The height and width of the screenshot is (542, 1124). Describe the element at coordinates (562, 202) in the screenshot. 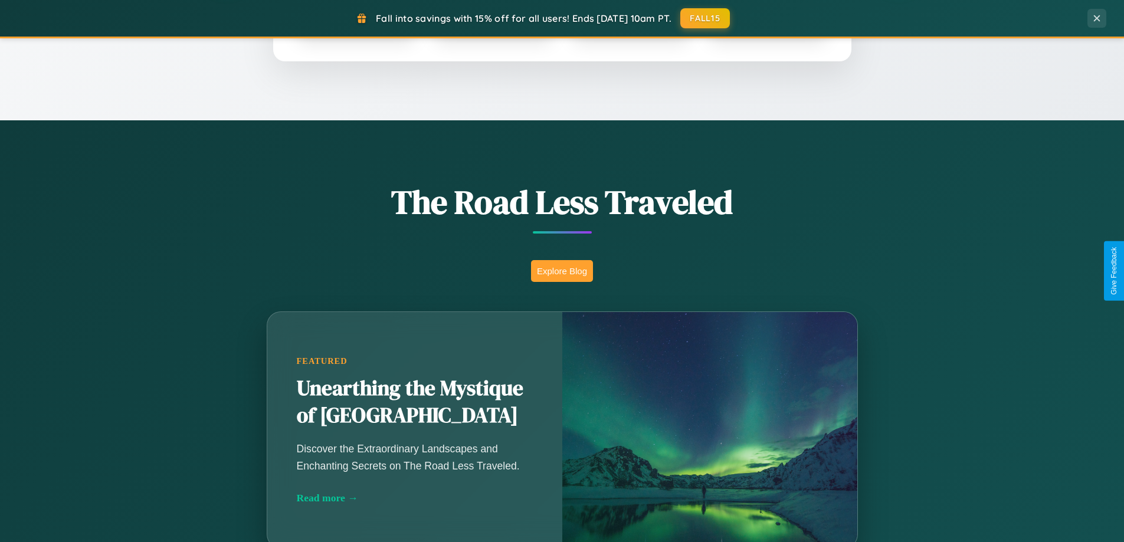

I see `h1: The Road Less Traveled` at that location.